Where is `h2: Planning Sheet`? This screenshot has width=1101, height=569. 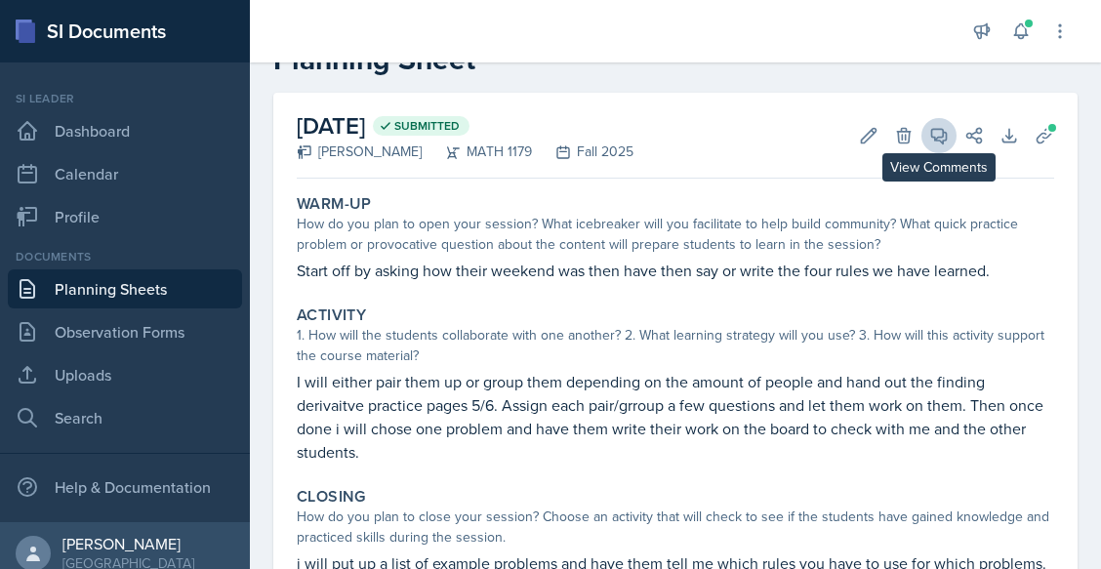
h2: Planning Sheet is located at coordinates (675, 60).